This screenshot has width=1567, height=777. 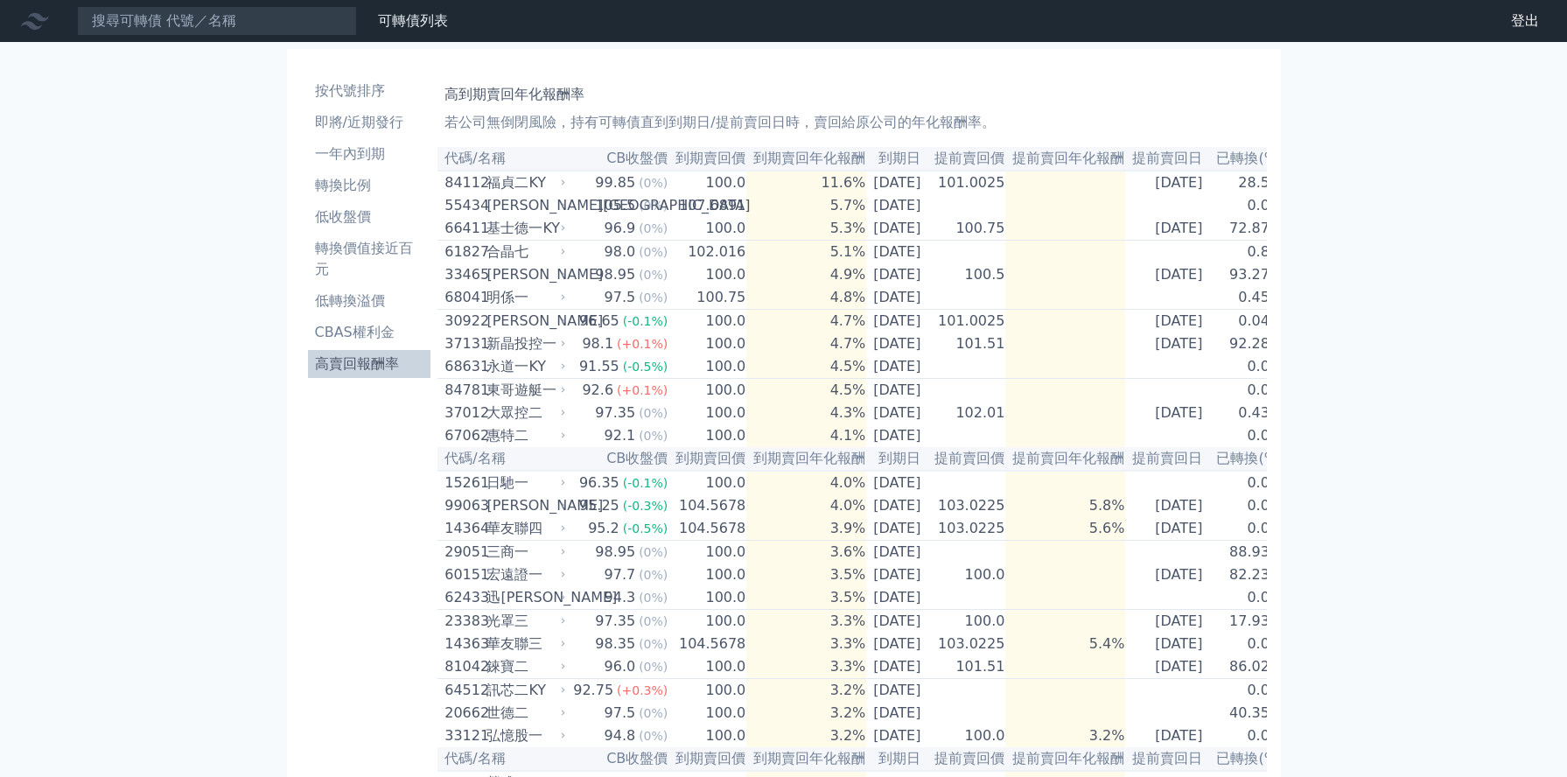 I want to click on a: 高賣回報酬率, so click(x=369, y=364).